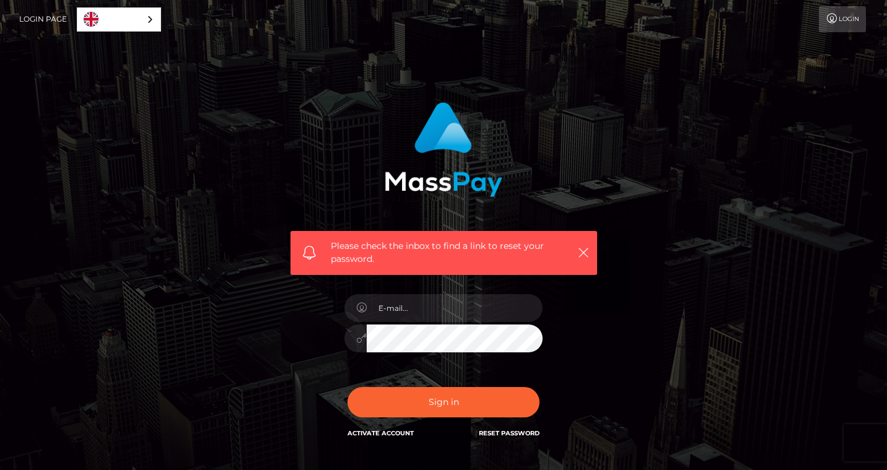 This screenshot has width=887, height=470. Describe the element at coordinates (455, 308) in the screenshot. I see `input: E-mail...` at that location.